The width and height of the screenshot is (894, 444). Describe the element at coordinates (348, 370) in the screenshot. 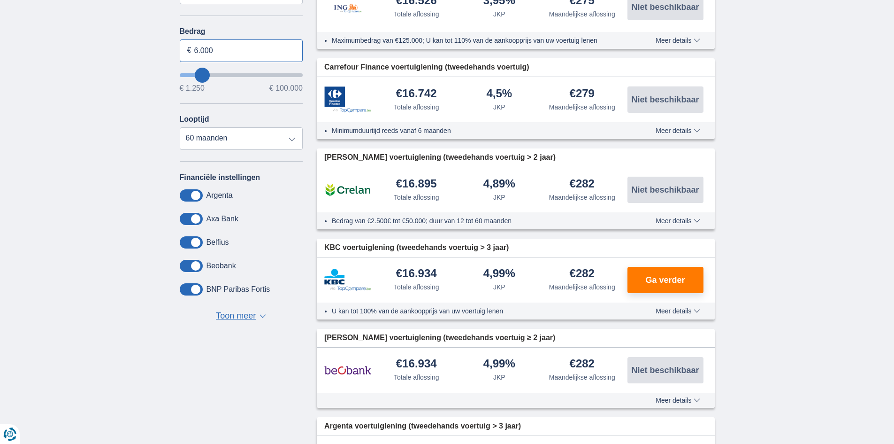

I see `img: product.pl.alt Beobank` at that location.